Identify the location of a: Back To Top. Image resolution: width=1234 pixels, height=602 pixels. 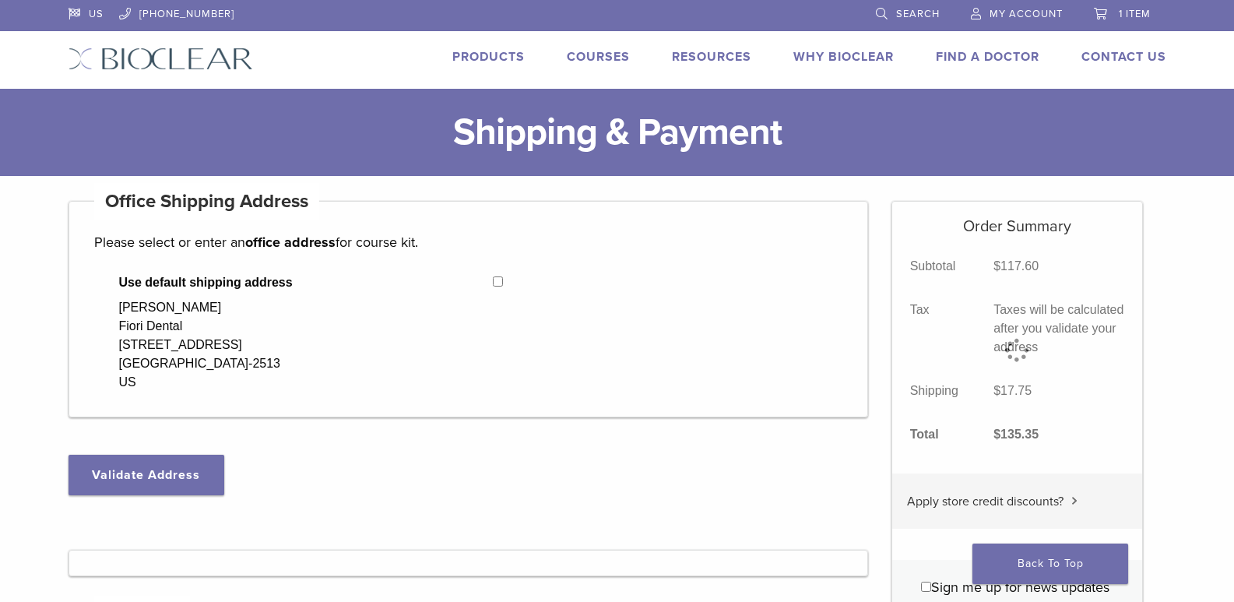
(1050, 564).